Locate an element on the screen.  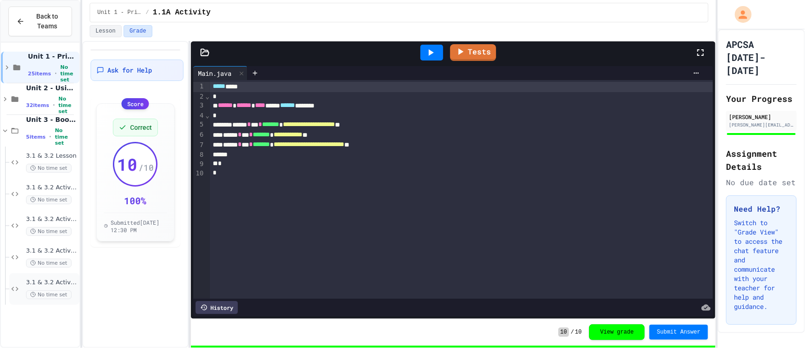
button: View grade is located at coordinates (617, 332).